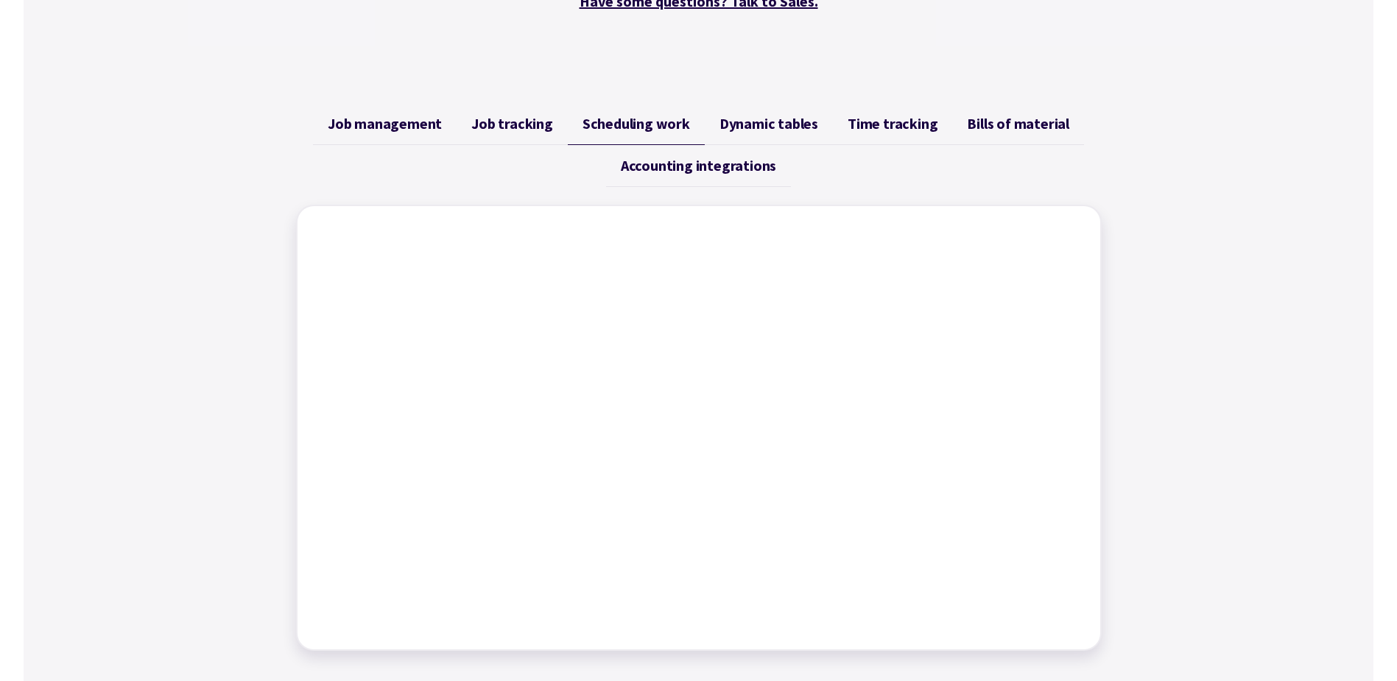 This screenshot has width=1397, height=681. I want to click on span: Job management, so click(384, 124).